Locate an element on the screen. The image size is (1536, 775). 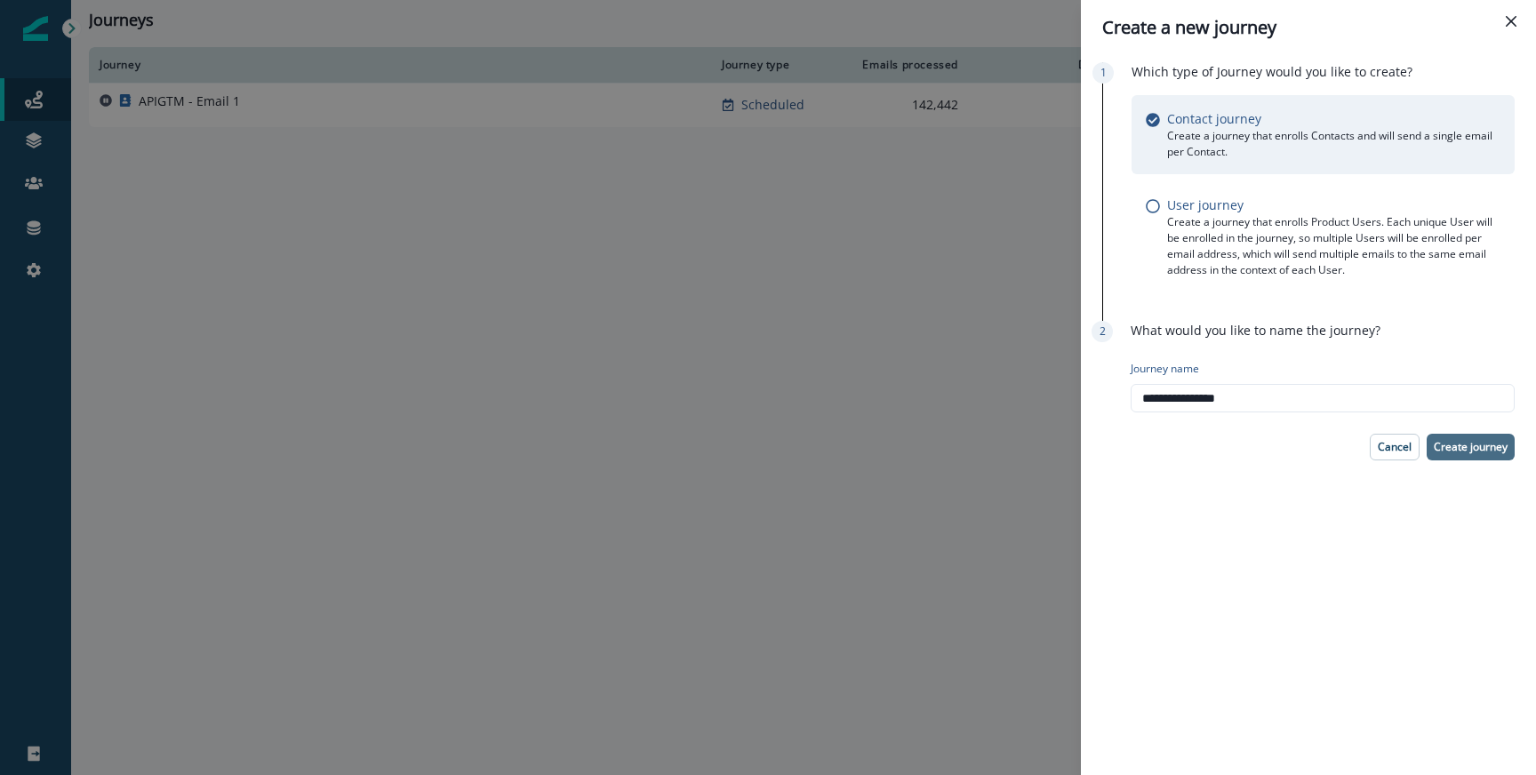
p: 2 is located at coordinates (1102, 332).